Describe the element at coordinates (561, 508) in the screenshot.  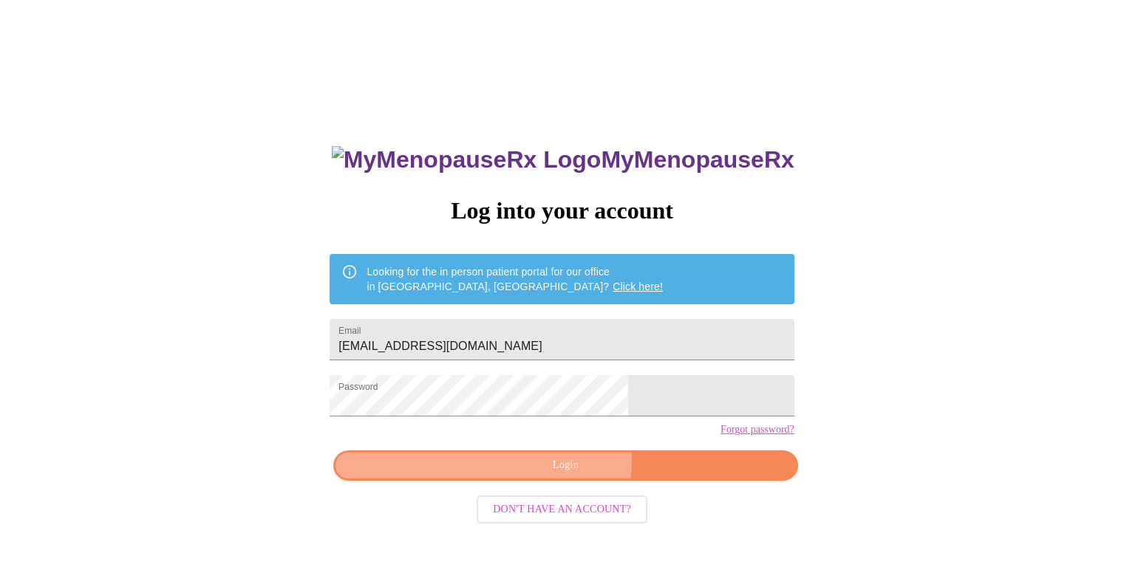
I see `a: Don't have an account?` at that location.